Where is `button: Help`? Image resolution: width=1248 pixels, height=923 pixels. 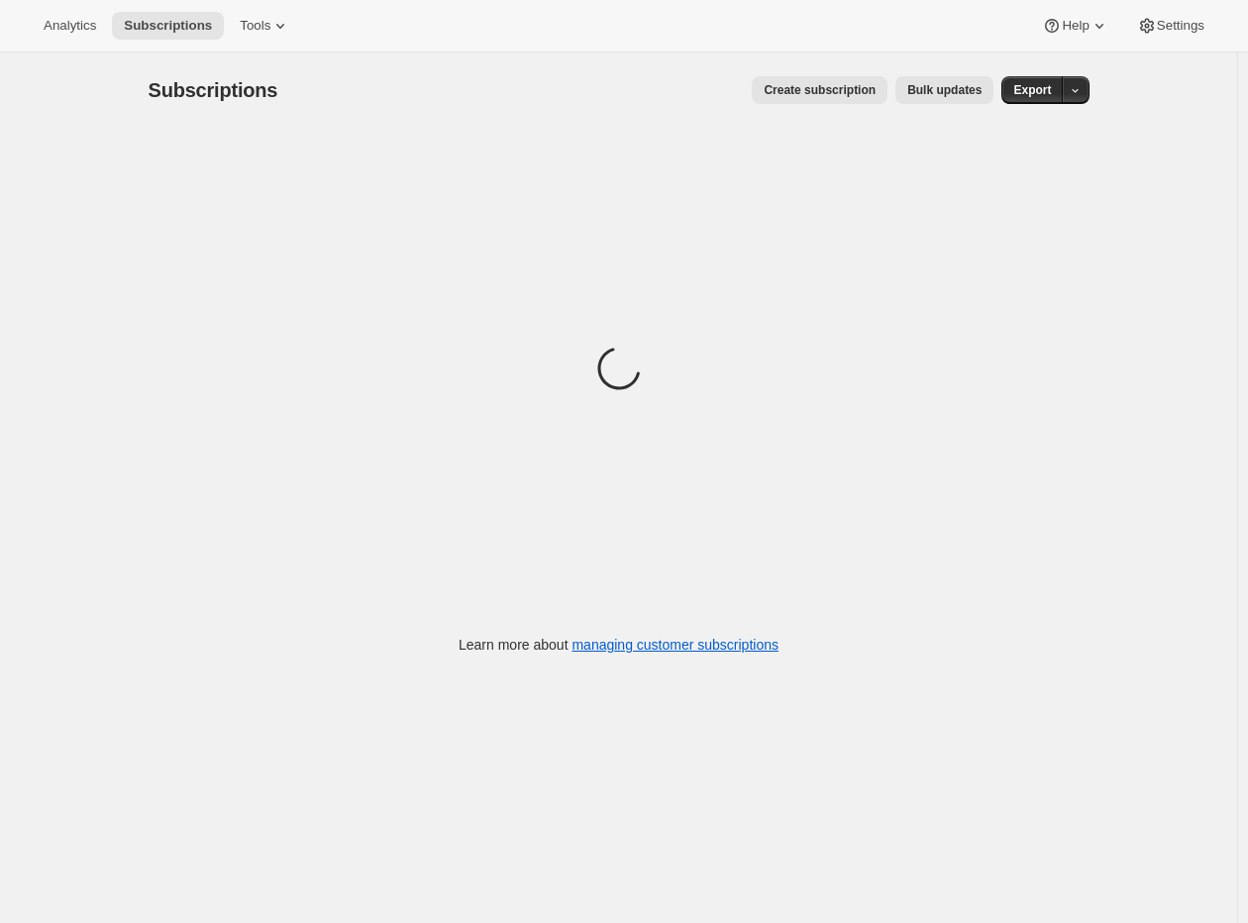 button: Help is located at coordinates (1075, 26).